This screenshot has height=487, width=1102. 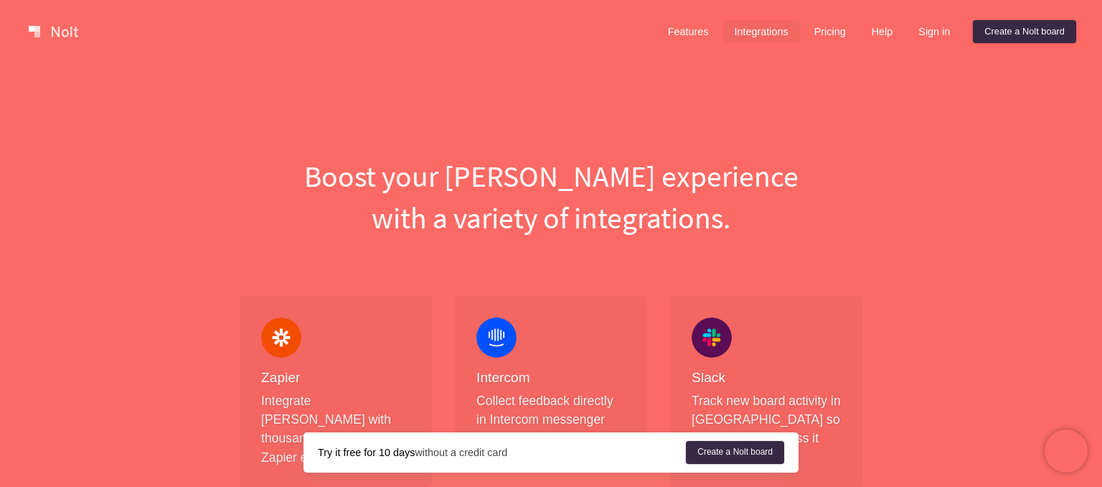 What do you see at coordinates (766, 377) in the screenshot?
I see `h4: Slack` at bounding box center [766, 377].